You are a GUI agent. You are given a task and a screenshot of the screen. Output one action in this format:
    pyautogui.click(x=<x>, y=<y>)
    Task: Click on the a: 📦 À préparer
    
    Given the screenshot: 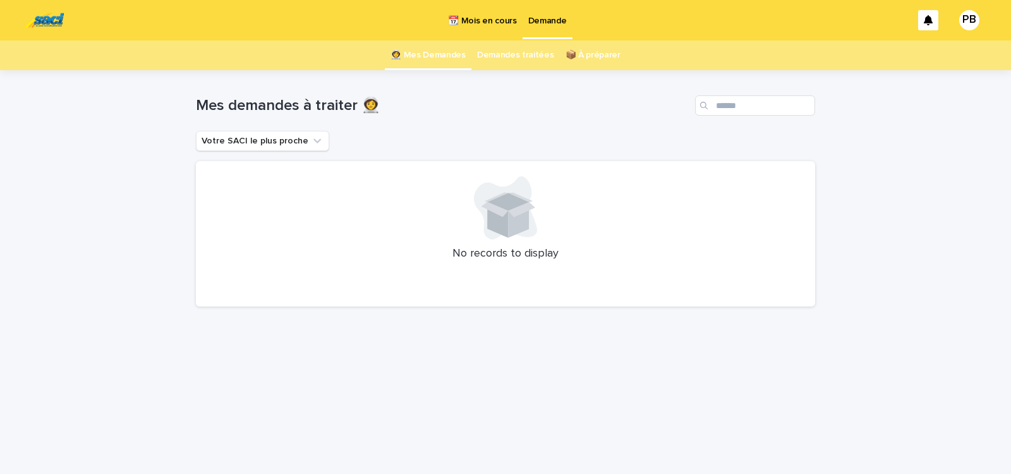 What is the action you would take?
    pyautogui.click(x=593, y=55)
    